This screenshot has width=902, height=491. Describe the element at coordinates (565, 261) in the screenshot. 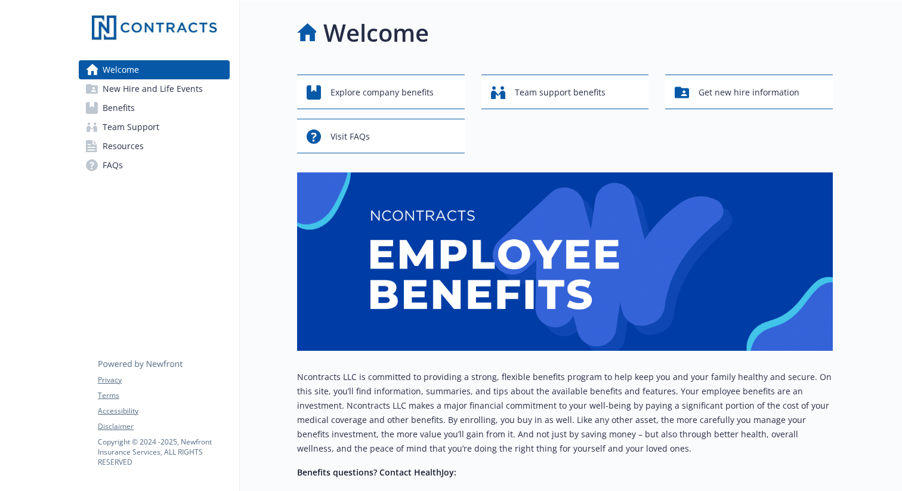

I see `img: overview page banner` at that location.